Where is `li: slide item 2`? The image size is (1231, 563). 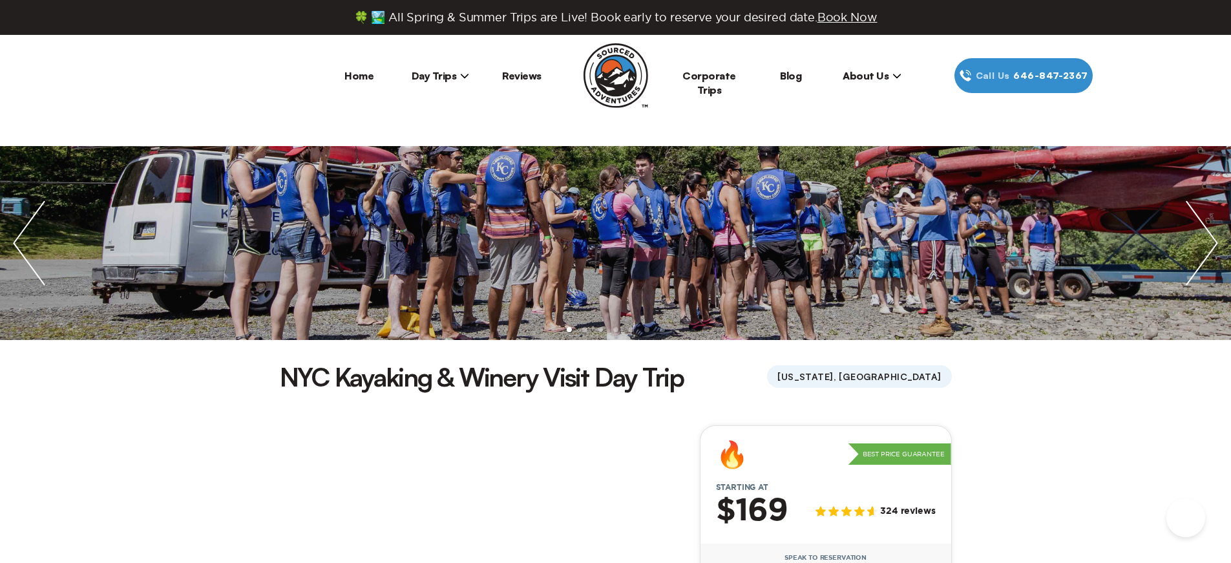
li: slide item 2 is located at coordinates (585, 330).